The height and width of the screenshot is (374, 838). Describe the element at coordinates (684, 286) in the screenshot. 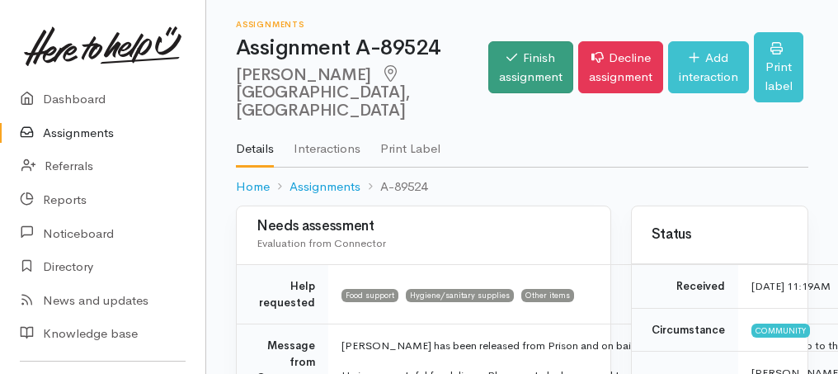

I see `td: Received` at that location.